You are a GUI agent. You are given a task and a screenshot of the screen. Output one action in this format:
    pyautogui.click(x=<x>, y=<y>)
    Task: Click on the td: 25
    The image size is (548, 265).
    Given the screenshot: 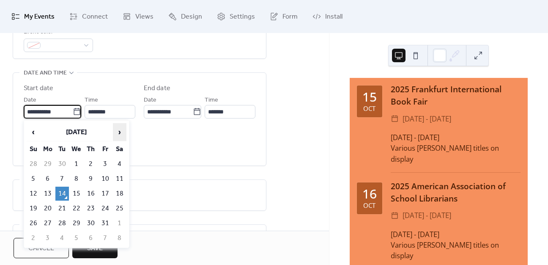 What is the action you would take?
    pyautogui.click(x=120, y=208)
    